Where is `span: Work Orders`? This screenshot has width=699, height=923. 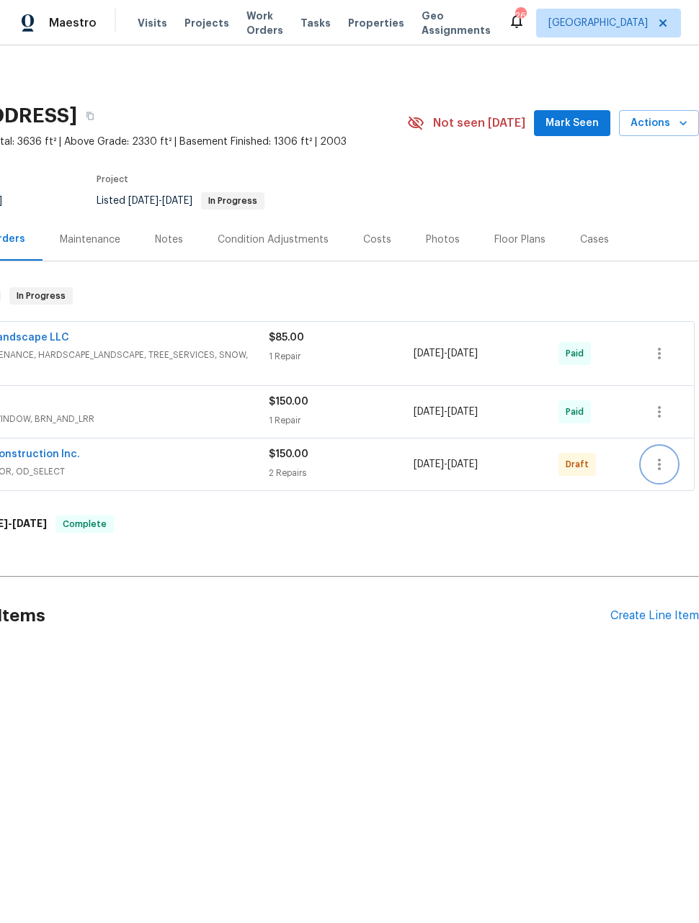
span: Work Orders is located at coordinates (264, 23).